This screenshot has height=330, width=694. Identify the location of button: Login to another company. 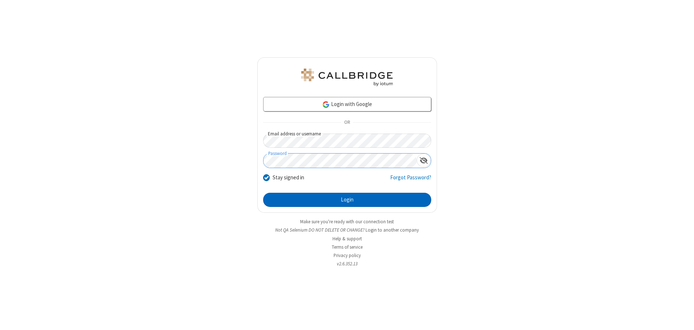
(392, 230).